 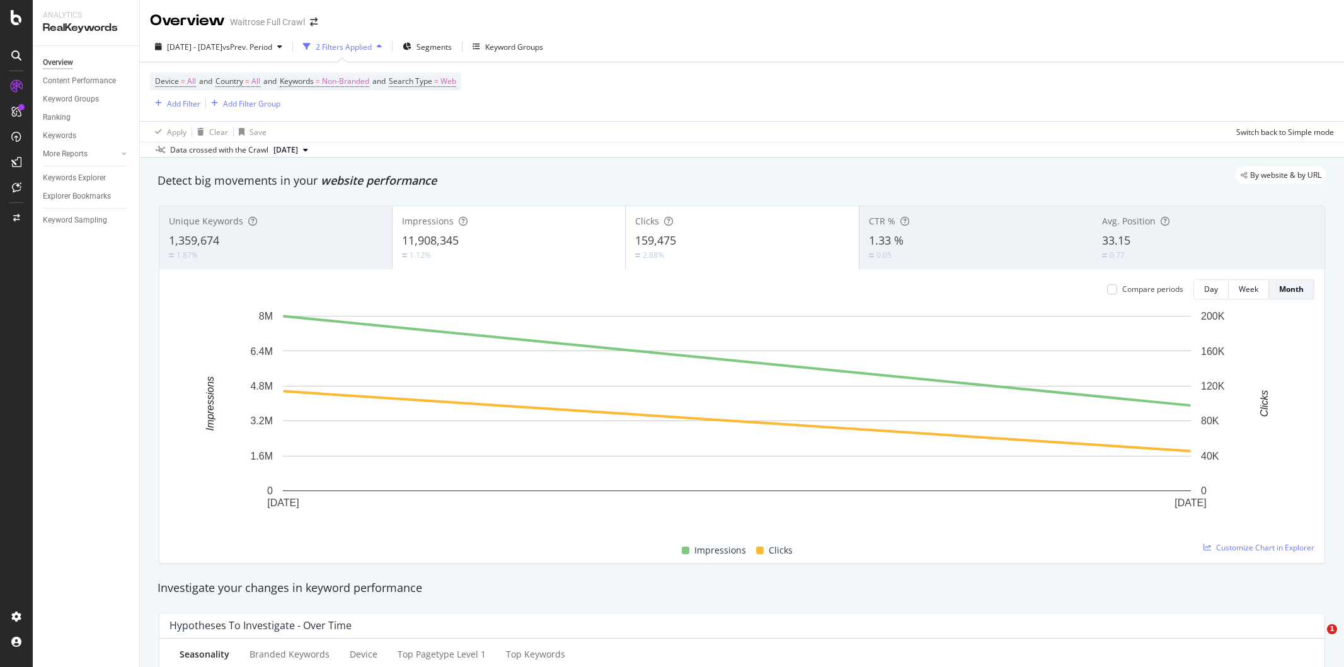 What do you see at coordinates (1116, 240) in the screenshot?
I see `span: 33.15` at bounding box center [1116, 240].